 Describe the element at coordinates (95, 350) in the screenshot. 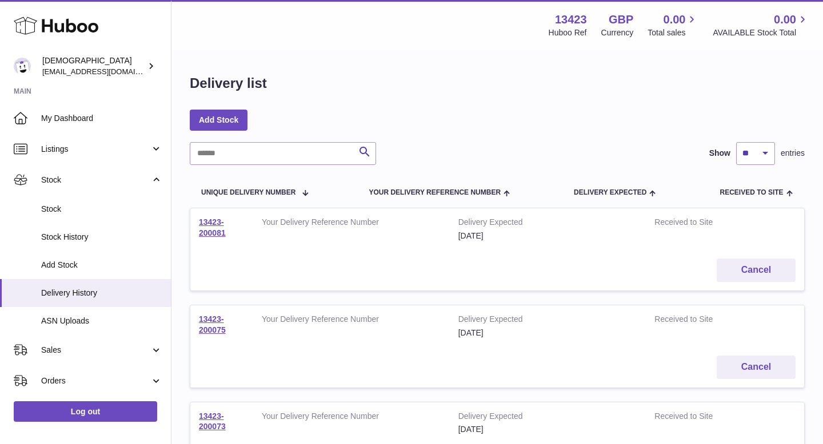

I see `span: Sales` at that location.